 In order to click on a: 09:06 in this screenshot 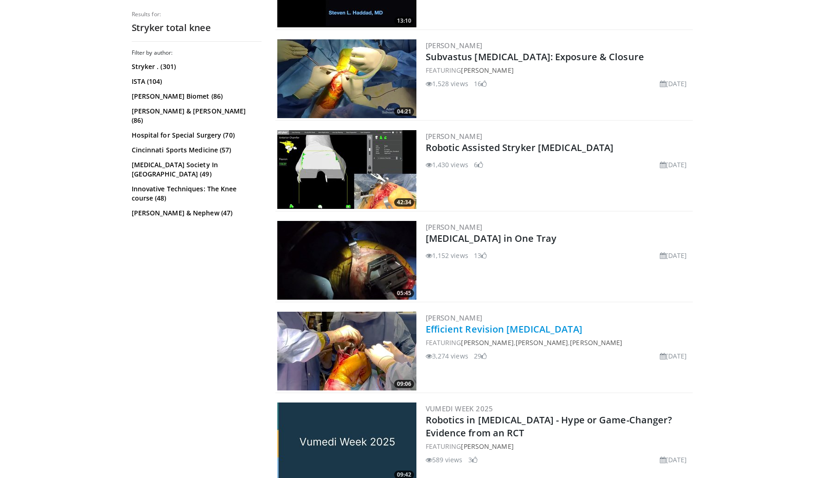, I will do `click(347, 351)`.